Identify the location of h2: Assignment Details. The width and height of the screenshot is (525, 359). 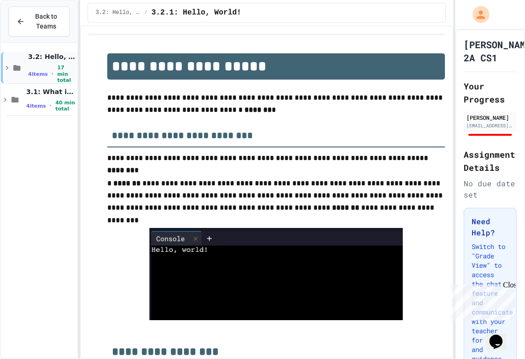
(490, 161).